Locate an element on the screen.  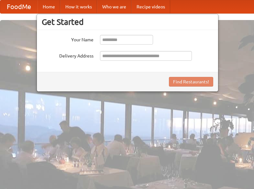
a: How it works is located at coordinates (79, 7).